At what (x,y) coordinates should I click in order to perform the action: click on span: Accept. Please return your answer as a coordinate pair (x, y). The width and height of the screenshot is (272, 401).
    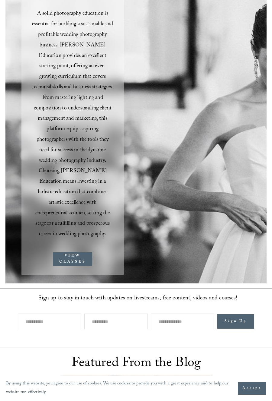
    Looking at the image, I should click on (251, 389).